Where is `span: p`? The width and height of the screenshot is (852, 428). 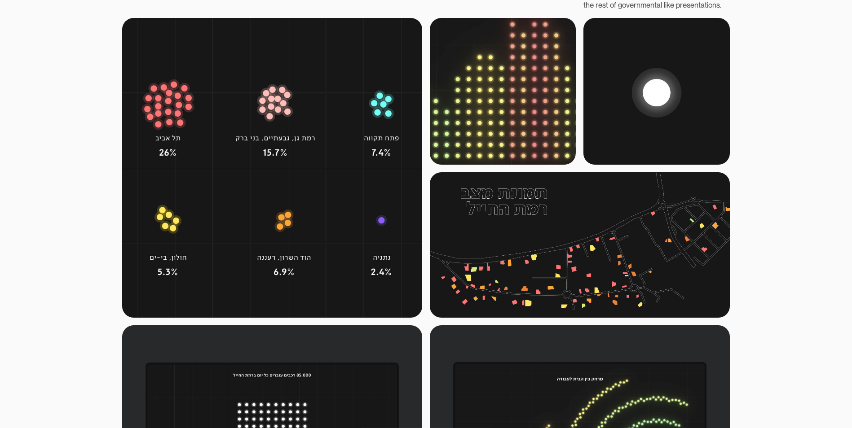
span: p is located at coordinates (678, 5).